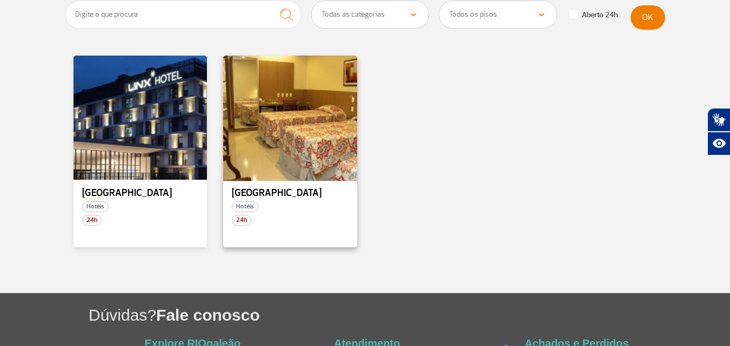  What do you see at coordinates (208, 315) in the screenshot?
I see `span: Fale conosco` at bounding box center [208, 315].